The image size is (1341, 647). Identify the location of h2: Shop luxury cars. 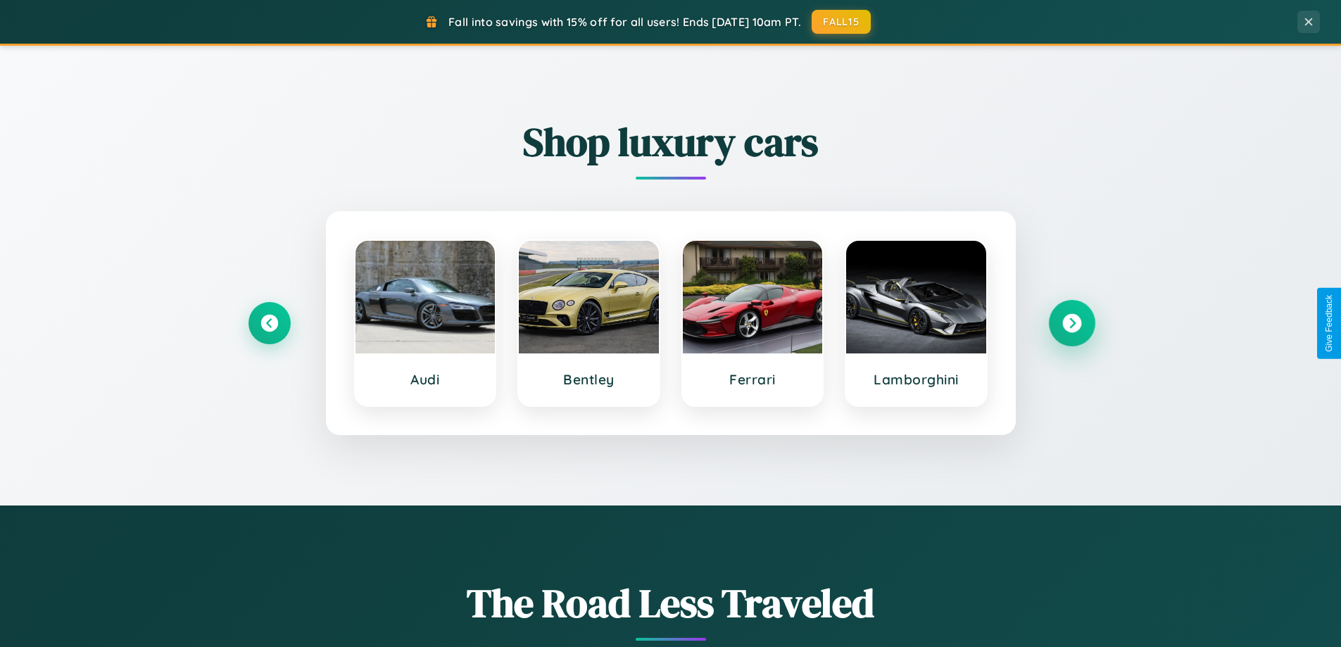
(671, 142).